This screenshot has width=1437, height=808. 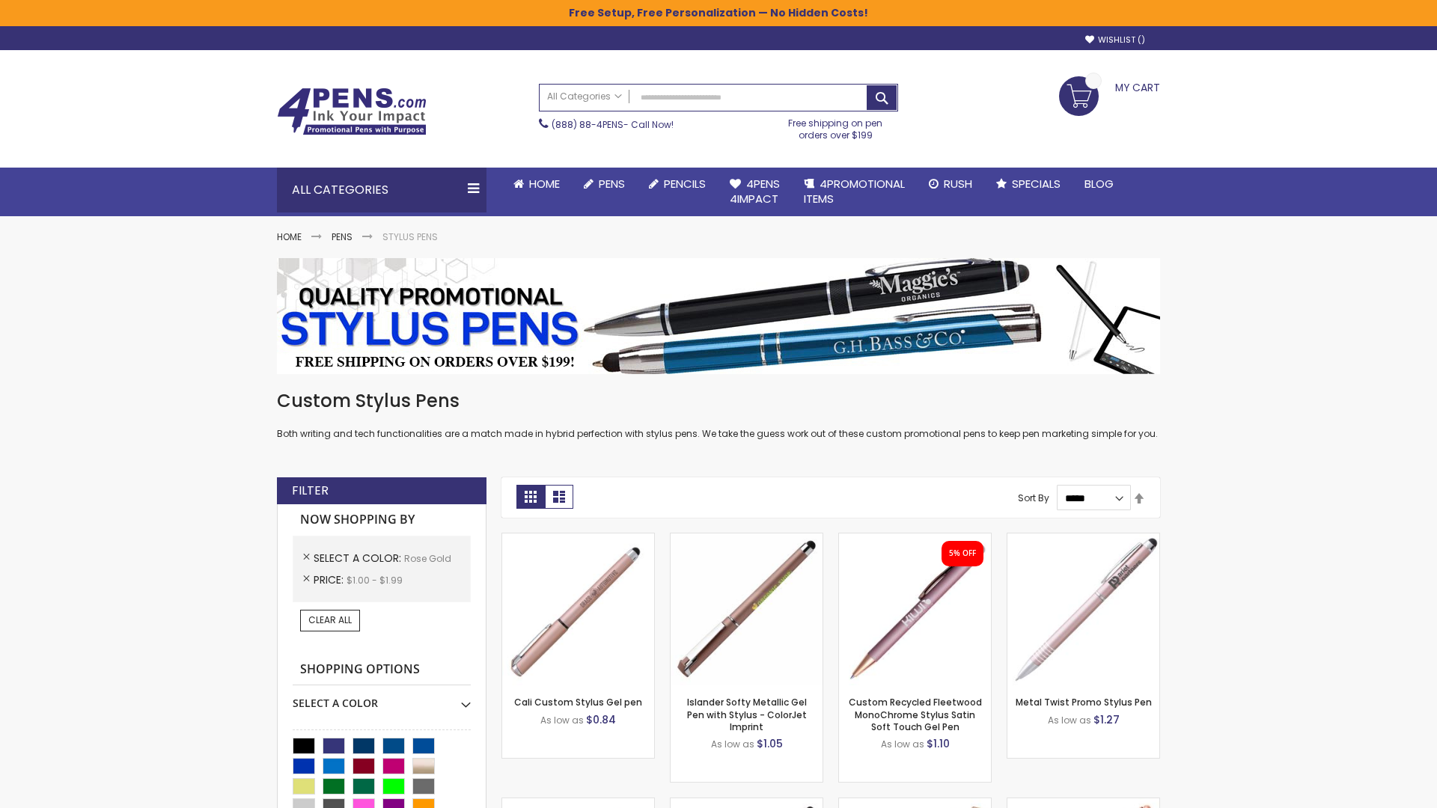 What do you see at coordinates (747, 714) in the screenshot?
I see `a: Islander Softy Metallic Gel Pen with Stylus - ColorJet Imprint` at bounding box center [747, 714].